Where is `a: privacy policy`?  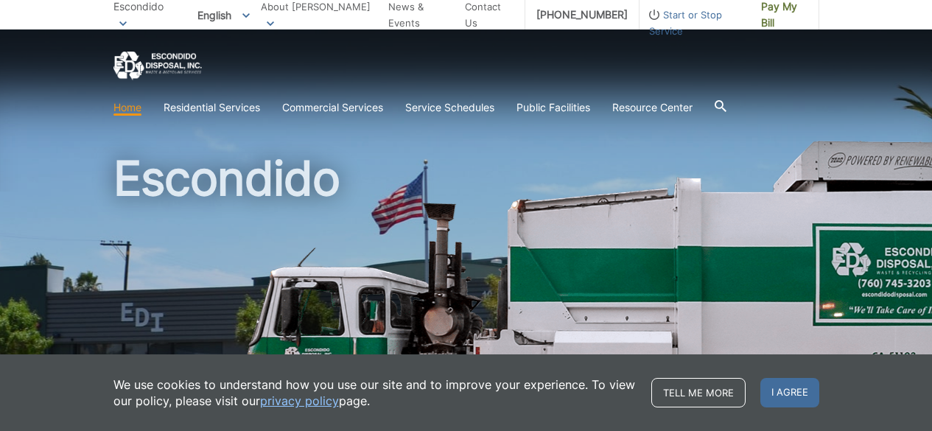 a: privacy policy is located at coordinates (299, 401).